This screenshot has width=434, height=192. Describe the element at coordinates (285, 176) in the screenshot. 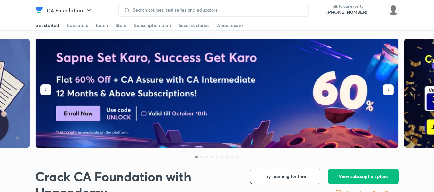

I see `button: Try learning for free` at that location.